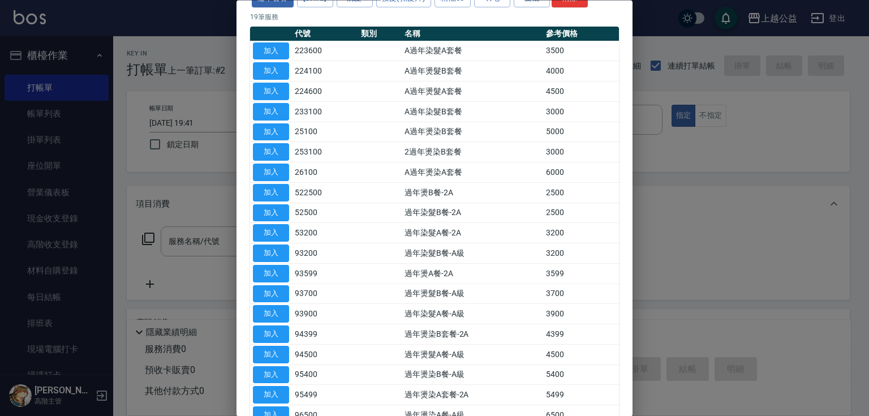 Image resolution: width=869 pixels, height=416 pixels. I want to click on td: 522500, so click(325, 193).